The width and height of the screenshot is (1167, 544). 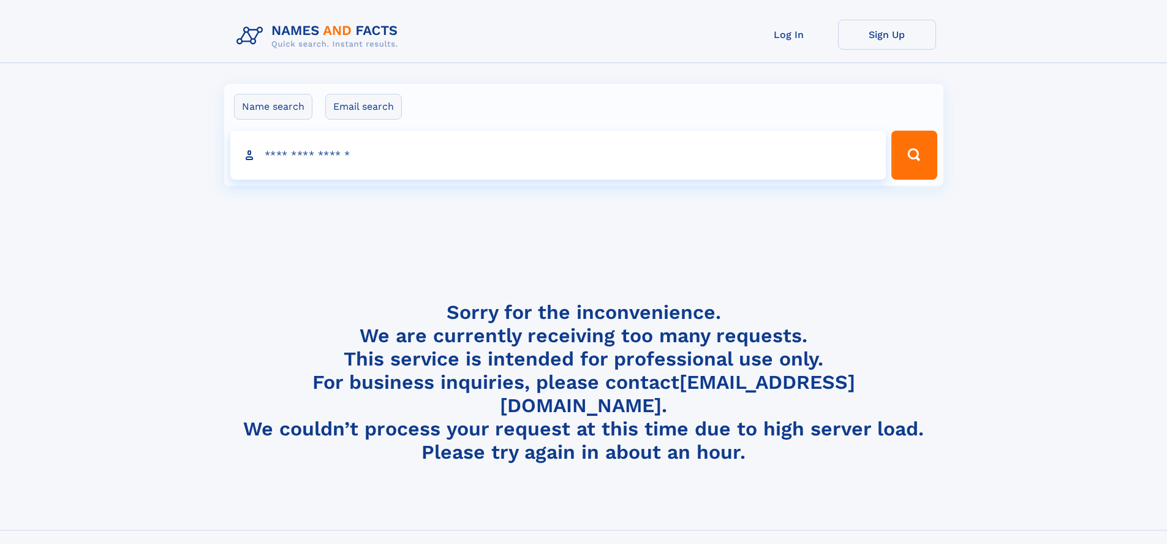 I want to click on input: search input, so click(x=558, y=155).